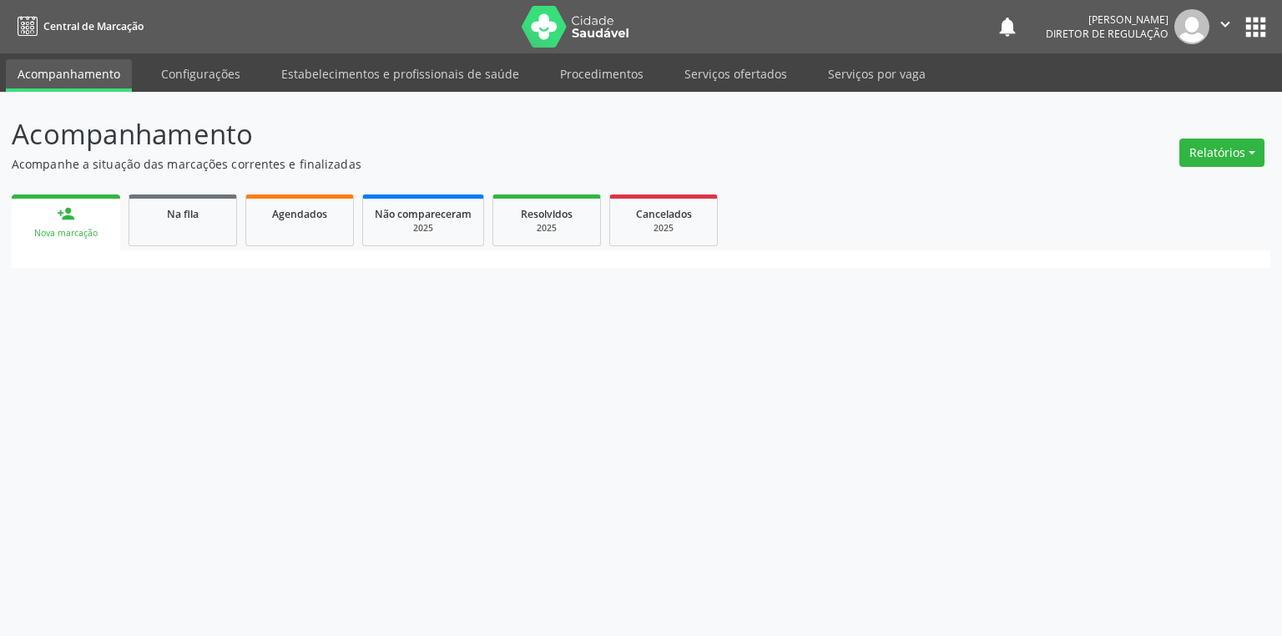 The height and width of the screenshot is (636, 1282). I want to click on p: Acompanhamento, so click(452, 134).